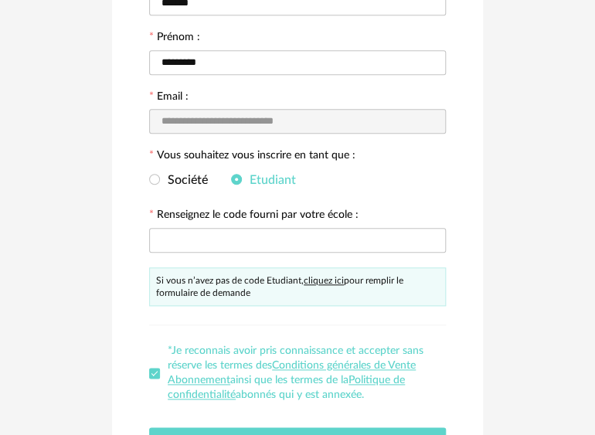 Image resolution: width=595 pixels, height=435 pixels. I want to click on a: Conditions générales de Vente Abonnement, so click(292, 373).